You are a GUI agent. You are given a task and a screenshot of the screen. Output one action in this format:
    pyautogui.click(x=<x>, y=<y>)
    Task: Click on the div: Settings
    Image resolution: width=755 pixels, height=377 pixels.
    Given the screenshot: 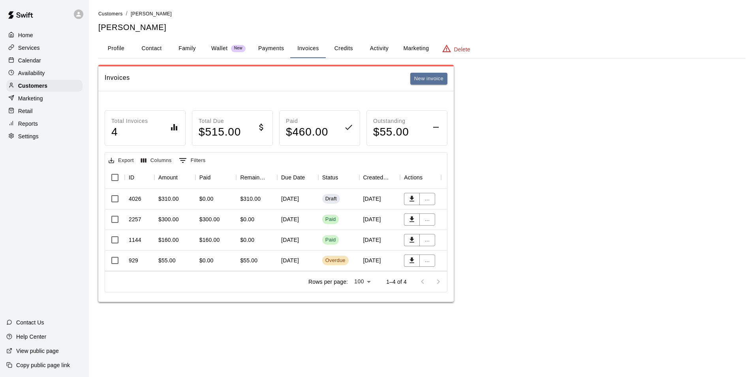 What is the action you would take?
    pyautogui.click(x=44, y=136)
    